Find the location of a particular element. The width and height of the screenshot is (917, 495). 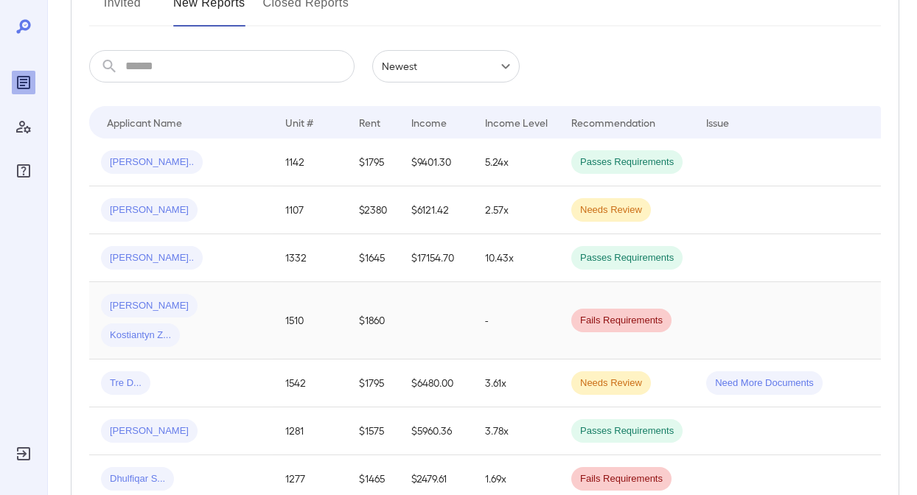

div: Unit # is located at coordinates (299, 122).